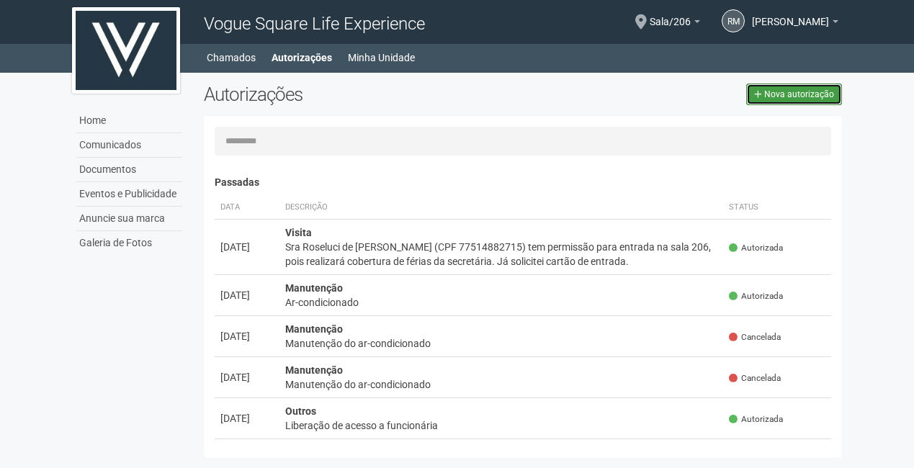 The width and height of the screenshot is (914, 468). Describe the element at coordinates (523, 182) in the screenshot. I see `h4: Passadas` at that location.